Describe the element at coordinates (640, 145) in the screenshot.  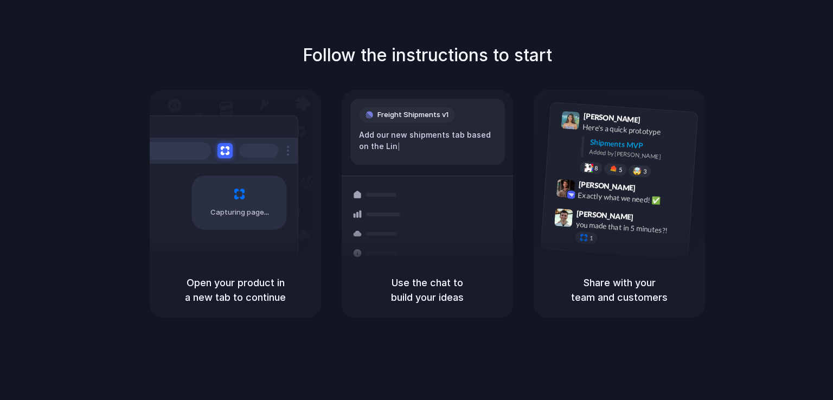
I see `div: Shipments MVP` at that location.